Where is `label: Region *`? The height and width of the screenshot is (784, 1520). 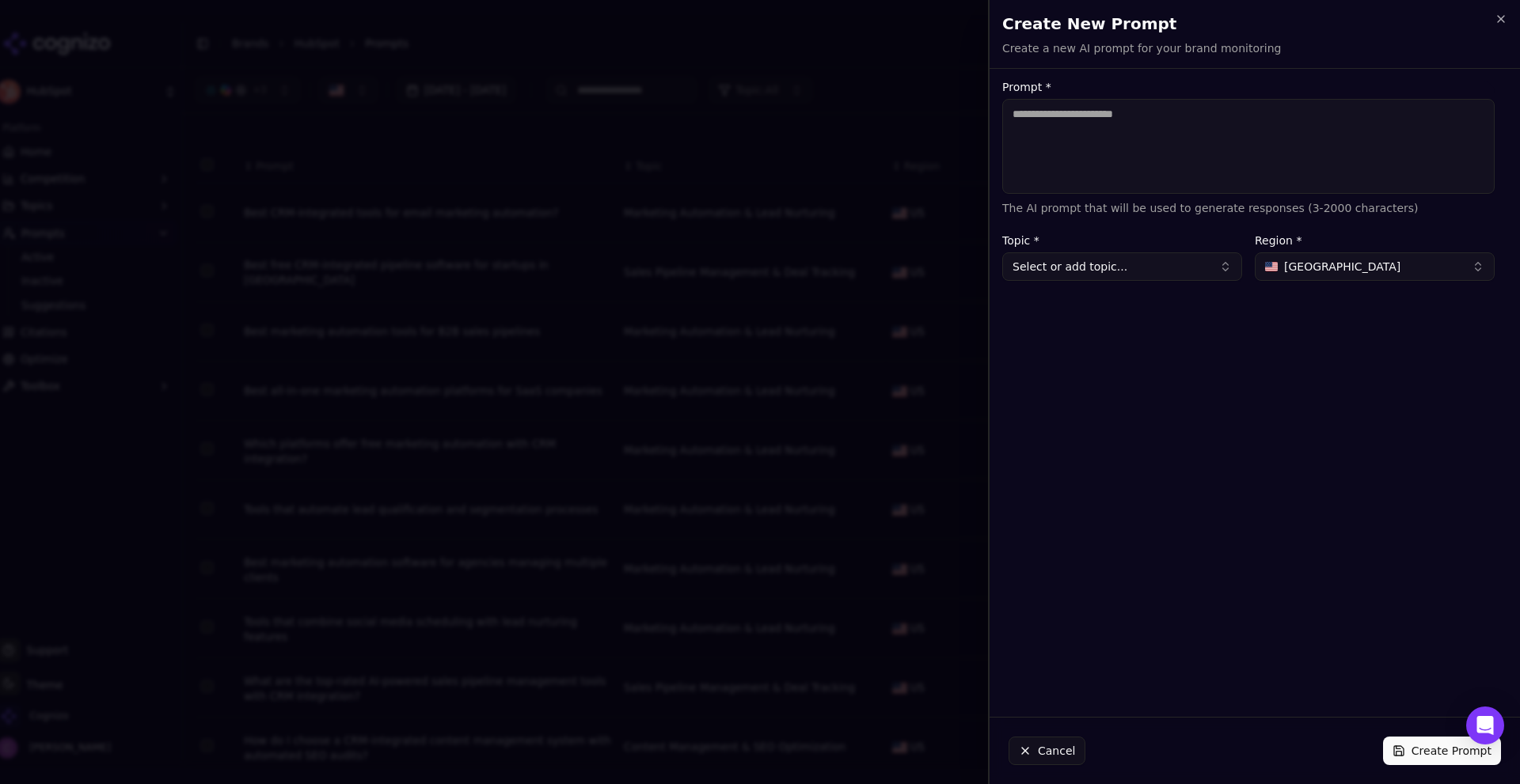
label: Region * is located at coordinates (1375, 241).